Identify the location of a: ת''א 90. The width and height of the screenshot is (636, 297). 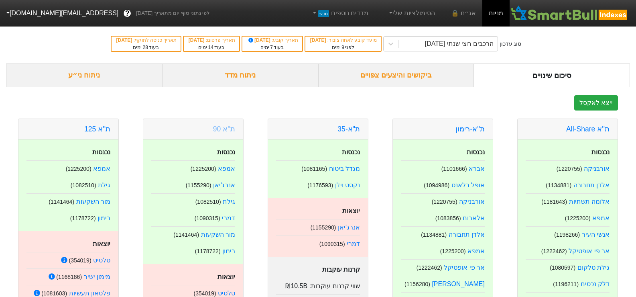
(224, 129).